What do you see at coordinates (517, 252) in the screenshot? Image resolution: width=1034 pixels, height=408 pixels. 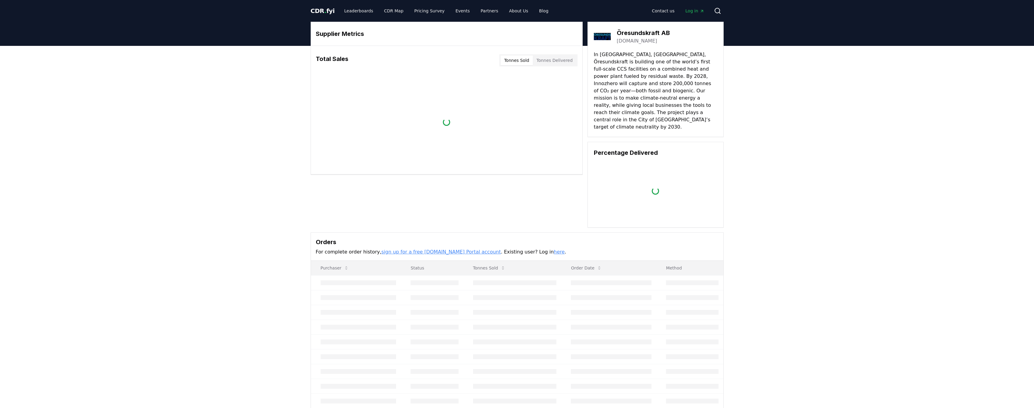 I see `p: For complete order history, . Existing user? Log in .` at bounding box center [517, 252].